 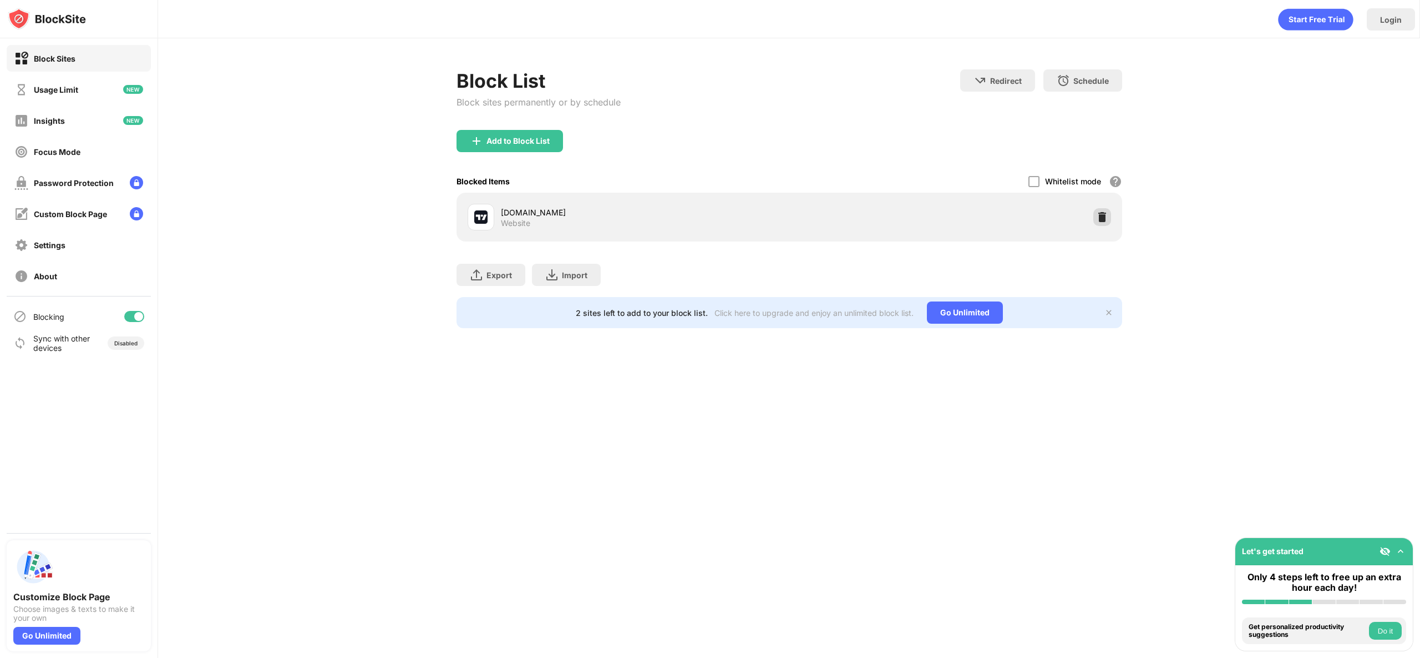 I want to click on div: Choose images & texts to make it your own, so click(x=79, y=613).